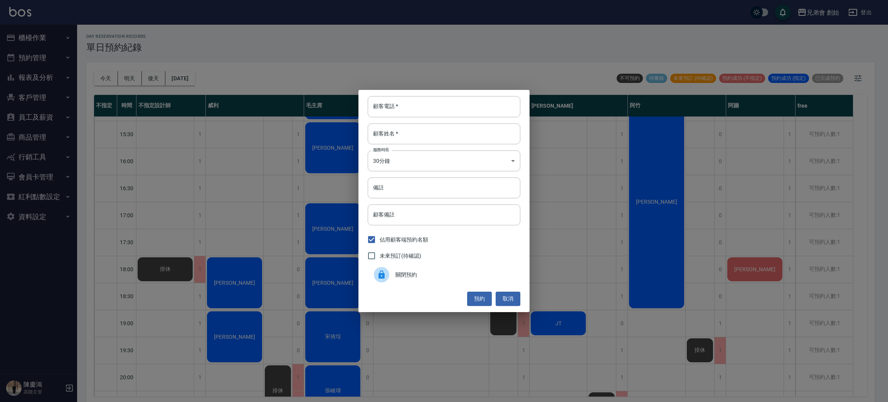 The height and width of the screenshot is (402, 888). Describe the element at coordinates (508, 298) in the screenshot. I see `button: 取消` at that location.